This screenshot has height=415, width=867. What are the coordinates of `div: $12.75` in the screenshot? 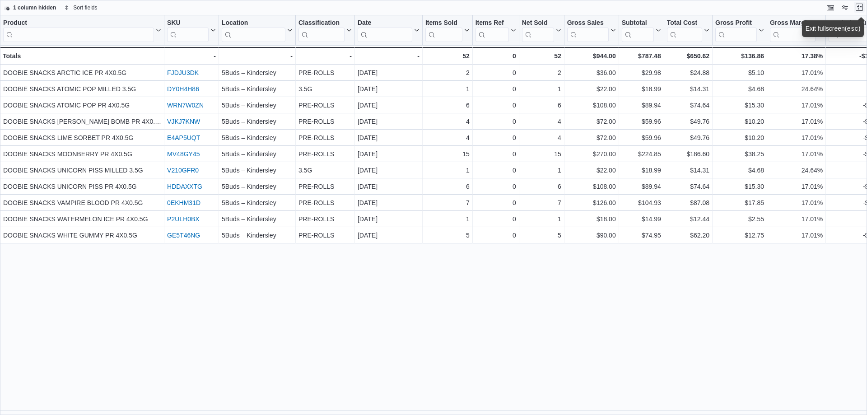 It's located at (739, 235).